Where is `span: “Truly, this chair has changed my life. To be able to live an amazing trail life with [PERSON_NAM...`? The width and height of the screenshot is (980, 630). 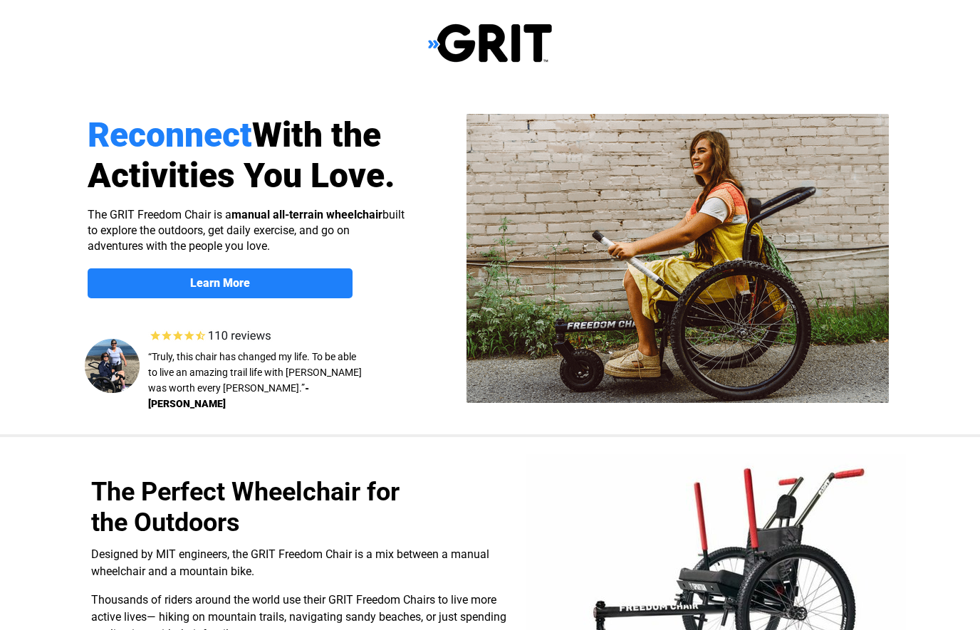
span: “Truly, this chair has changed my life. To be able to live an amazing trail life with [PERSON_NAM... is located at coordinates (255, 372).